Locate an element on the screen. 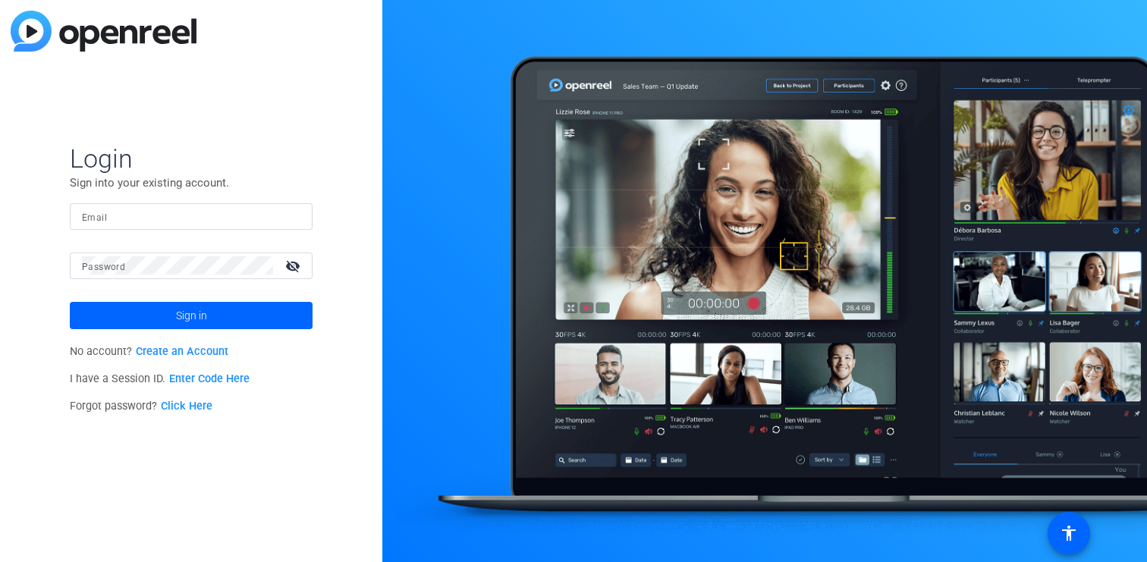 The width and height of the screenshot is (1147, 562). button: Sign in is located at coordinates (191, 316).